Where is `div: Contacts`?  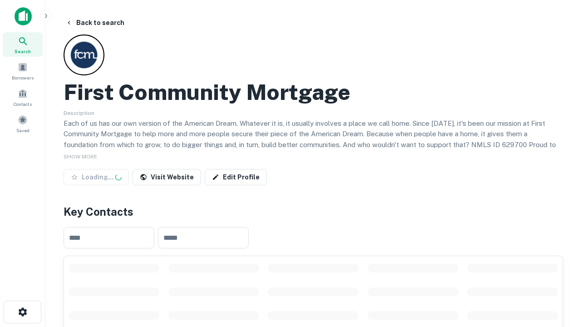
div: Contacts is located at coordinates (23, 97).